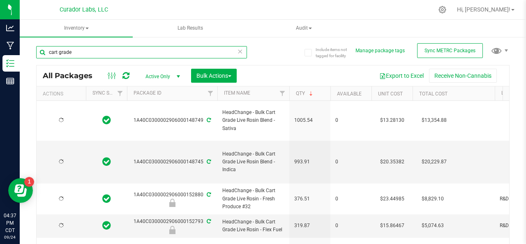  Describe the element at coordinates (148, 93) in the screenshot. I see `a: Package ID` at that location.